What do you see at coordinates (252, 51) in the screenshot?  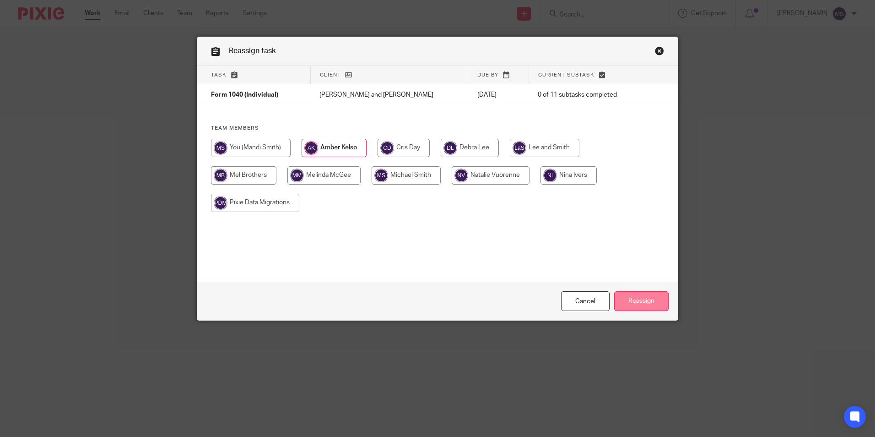 I see `span: Reassign task` at bounding box center [252, 51].